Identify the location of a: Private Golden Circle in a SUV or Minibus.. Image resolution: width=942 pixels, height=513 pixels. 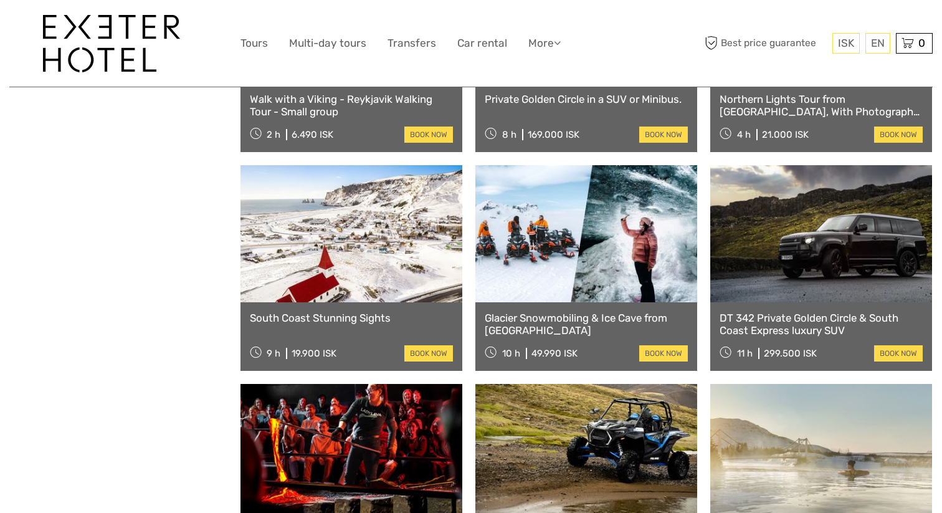
(586, 99).